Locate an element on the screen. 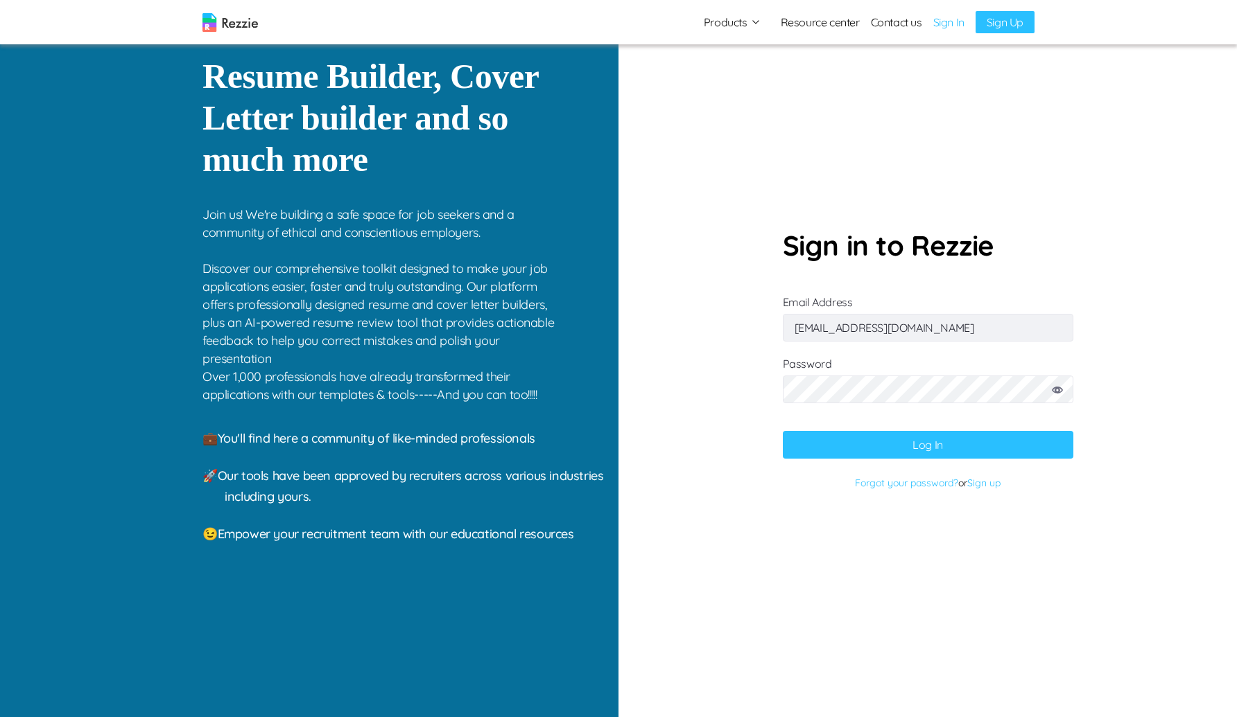  span: 💼 You'll find here a community of like-minded professionals is located at coordinates (369, 438).